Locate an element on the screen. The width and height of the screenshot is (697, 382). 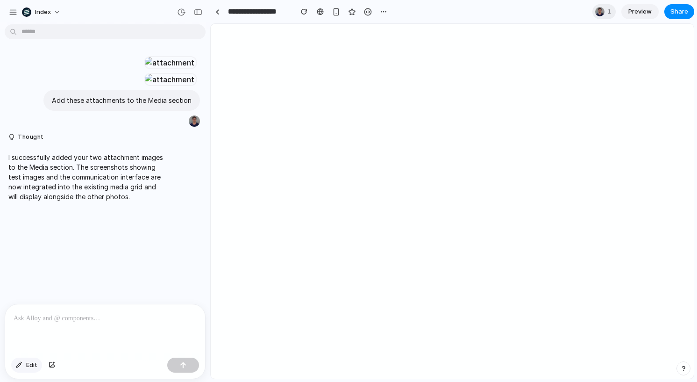
span: Preview is located at coordinates (640, 12).